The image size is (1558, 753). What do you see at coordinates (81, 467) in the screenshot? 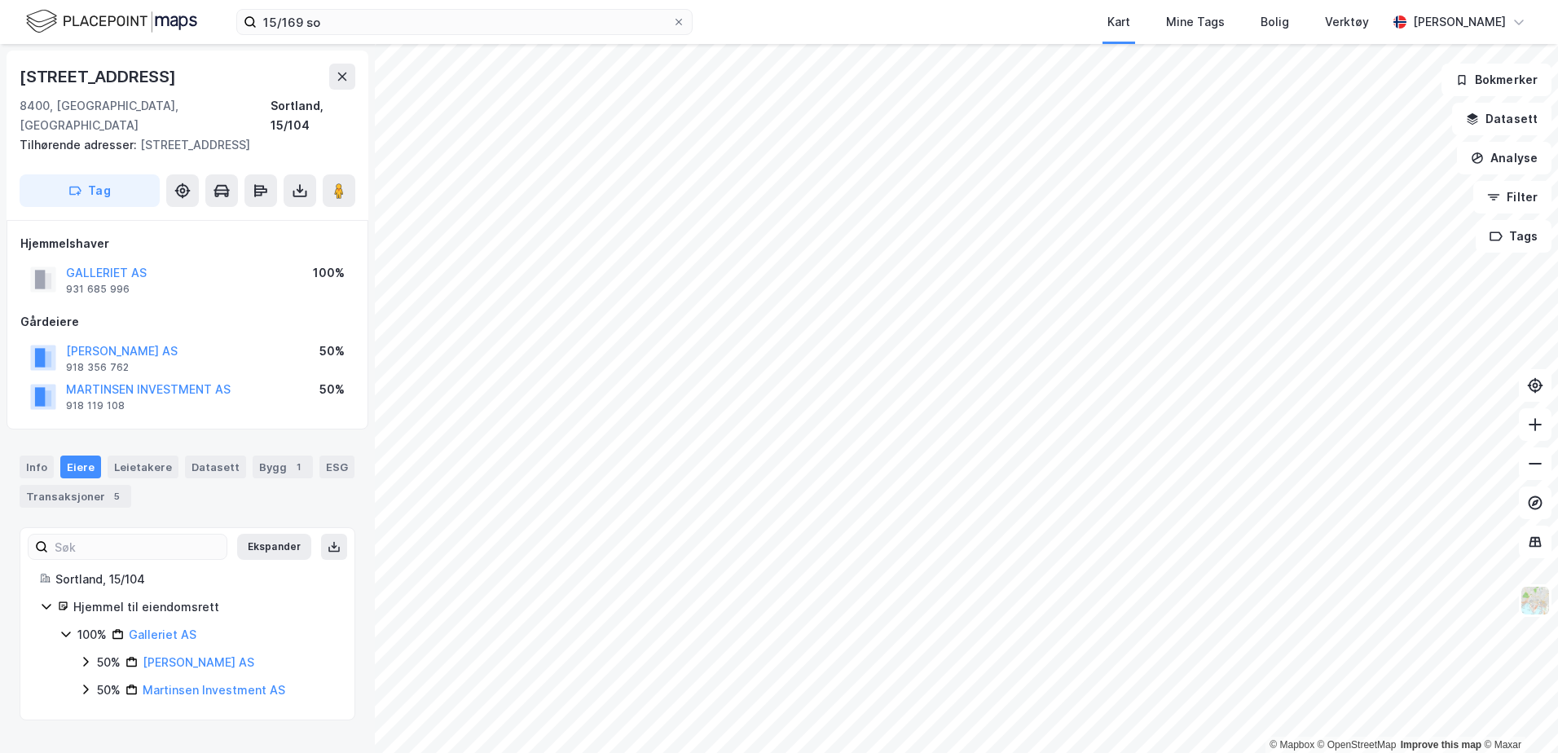
I see `div: Eiere` at bounding box center [81, 467].